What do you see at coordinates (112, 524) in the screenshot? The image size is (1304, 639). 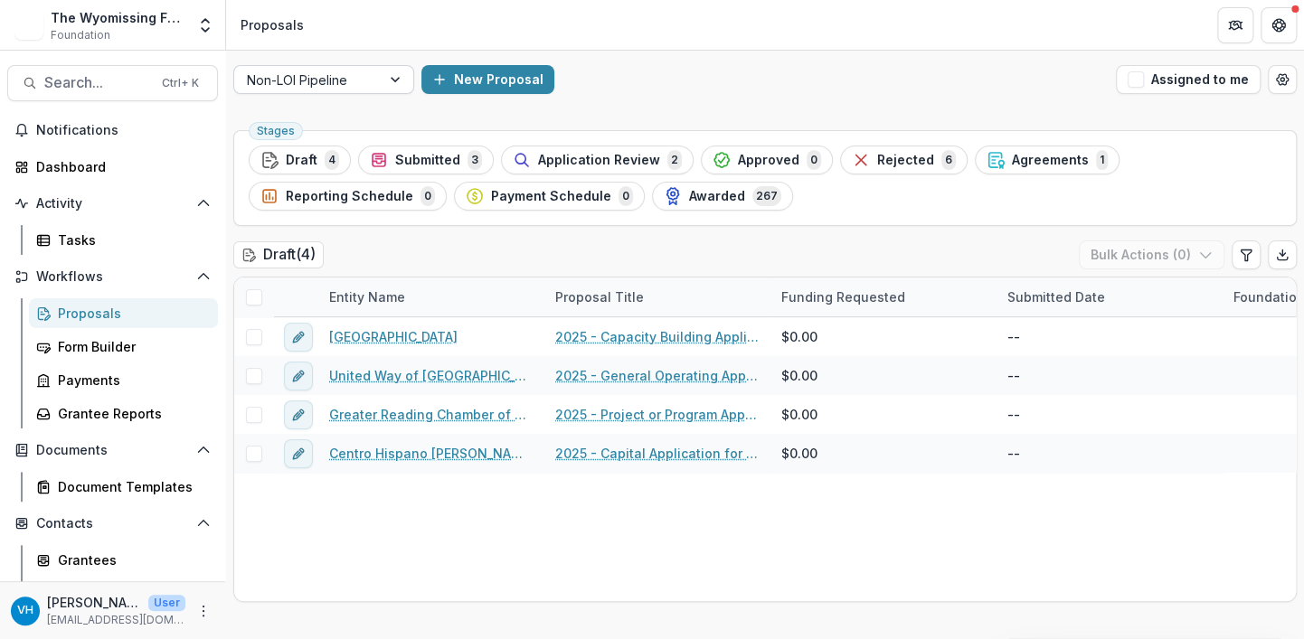 I see `button: Open Contacts` at bounding box center [112, 524].